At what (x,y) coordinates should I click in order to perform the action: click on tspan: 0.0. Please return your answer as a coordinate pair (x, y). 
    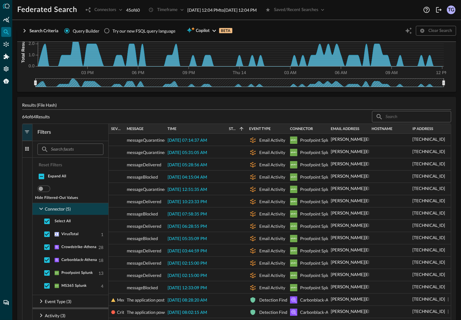
    Looking at the image, I should click on (32, 66).